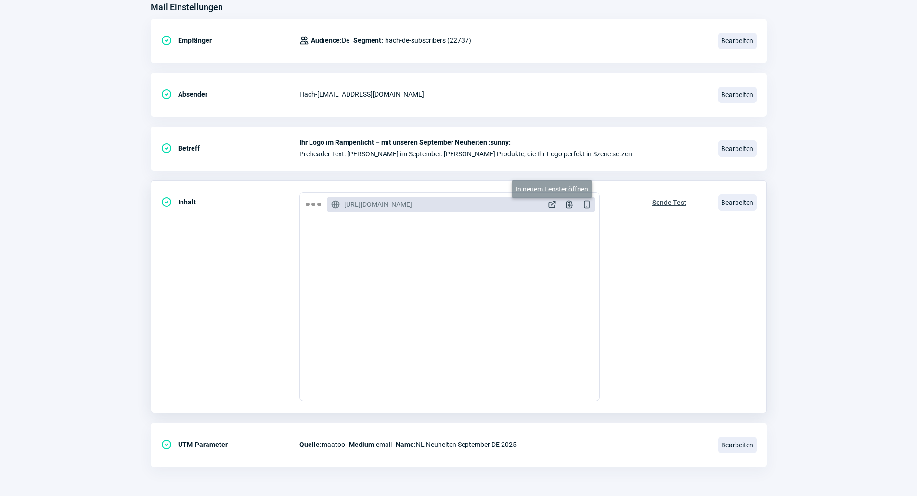  I want to click on span: De, so click(330, 40).